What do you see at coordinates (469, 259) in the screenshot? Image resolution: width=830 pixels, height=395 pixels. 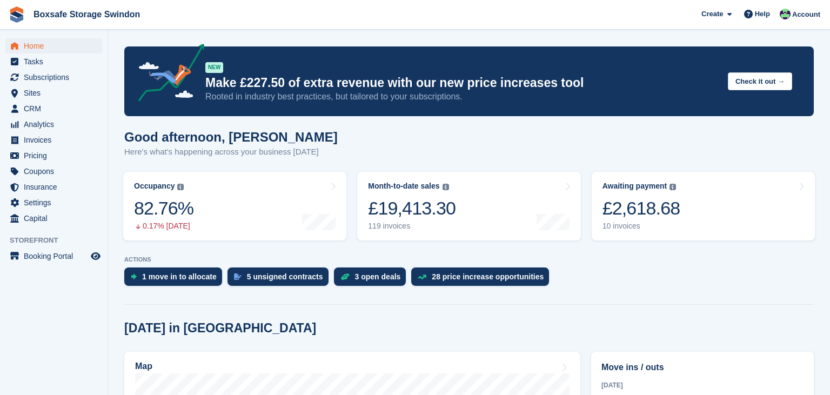 I see `p: ACTIONS` at bounding box center [469, 259].